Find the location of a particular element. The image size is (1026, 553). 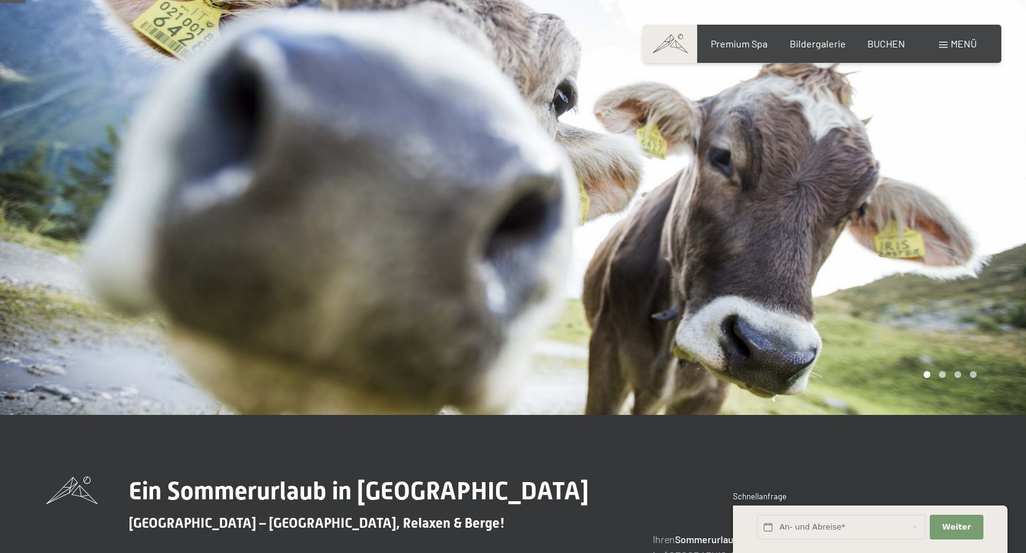

button: Weiter is located at coordinates (956, 528).